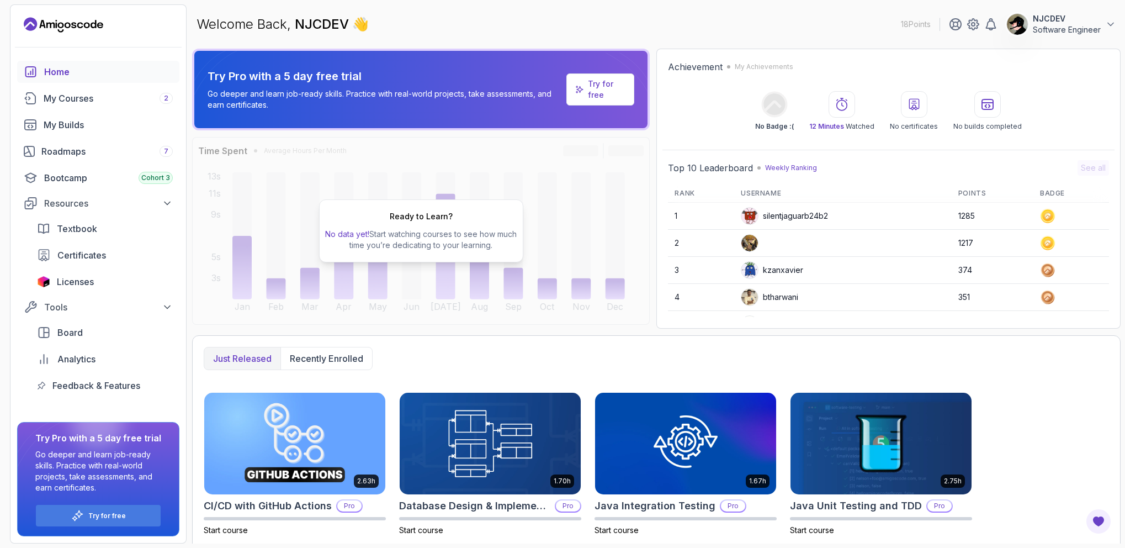 The image size is (1125, 548). What do you see at coordinates (98, 72) in the screenshot?
I see `a: home` at bounding box center [98, 72].